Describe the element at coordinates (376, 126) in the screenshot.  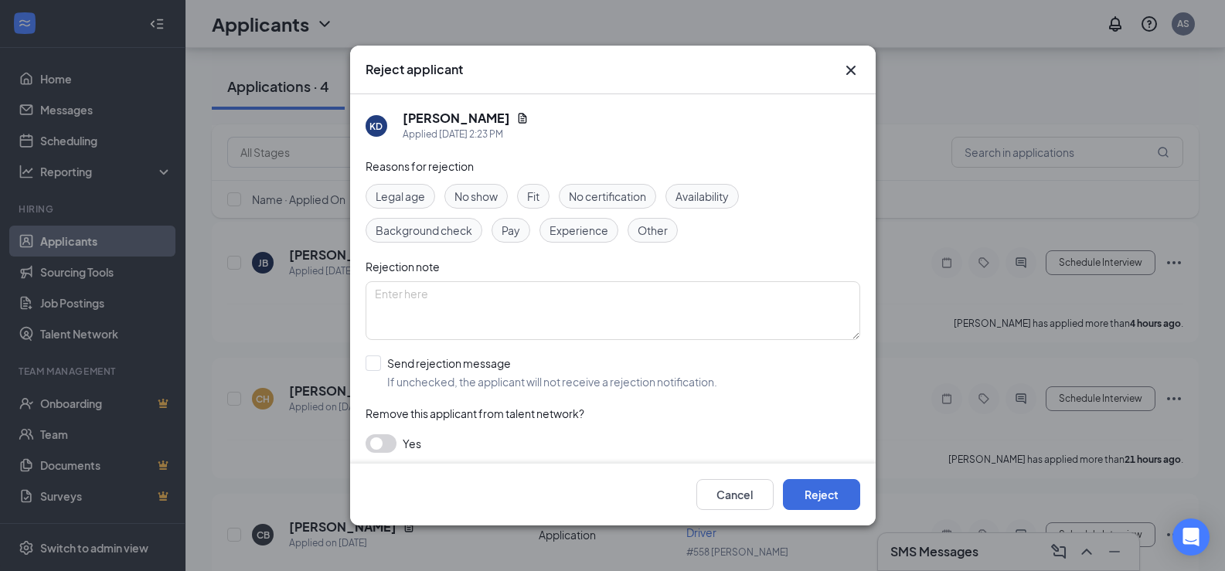
I see `div: KD` at that location.